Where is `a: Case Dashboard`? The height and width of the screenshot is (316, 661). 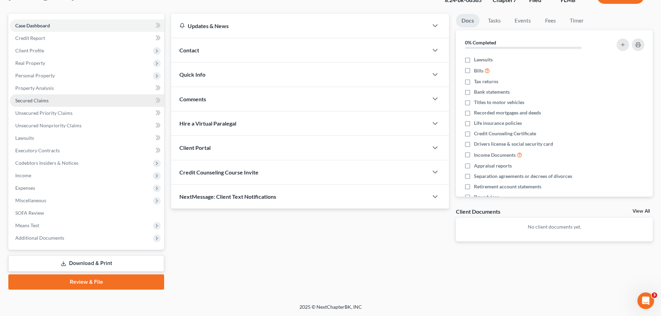 a: Case Dashboard is located at coordinates (87, 26).